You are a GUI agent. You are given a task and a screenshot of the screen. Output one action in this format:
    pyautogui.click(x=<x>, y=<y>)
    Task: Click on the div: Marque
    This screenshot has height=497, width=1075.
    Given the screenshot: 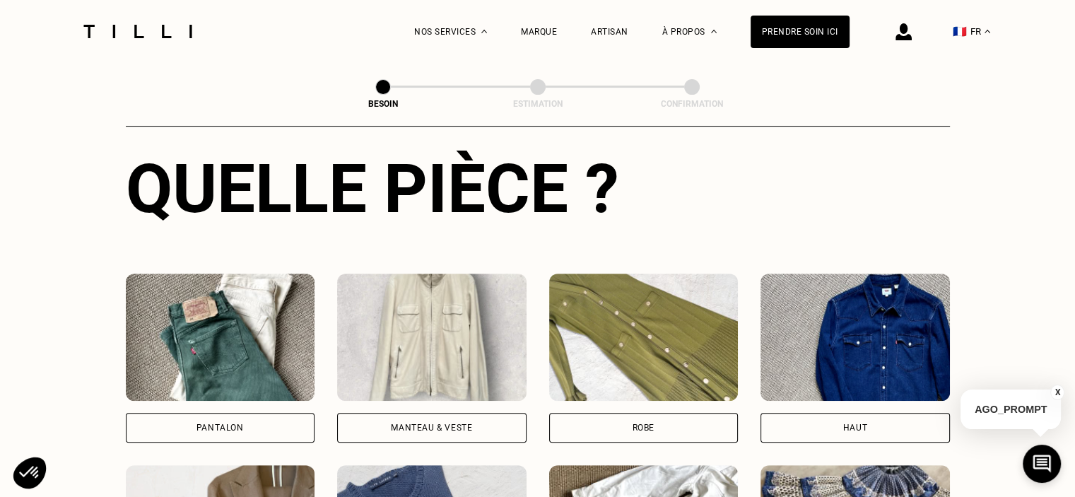 What is the action you would take?
    pyautogui.click(x=538, y=32)
    